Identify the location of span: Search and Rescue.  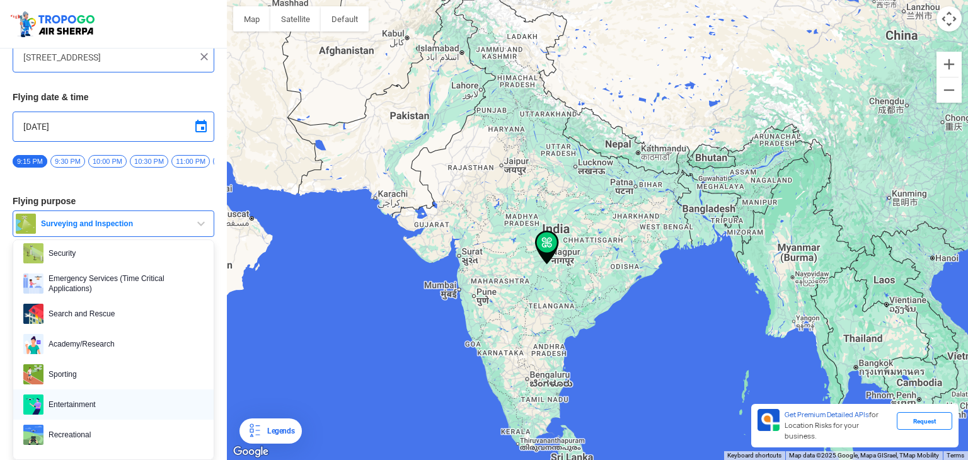
(123, 314).